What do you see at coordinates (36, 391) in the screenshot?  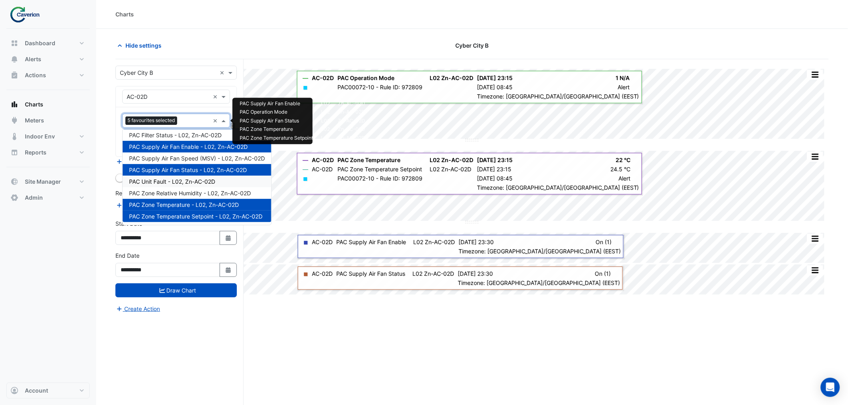 I see `span: Account` at bounding box center [36, 391].